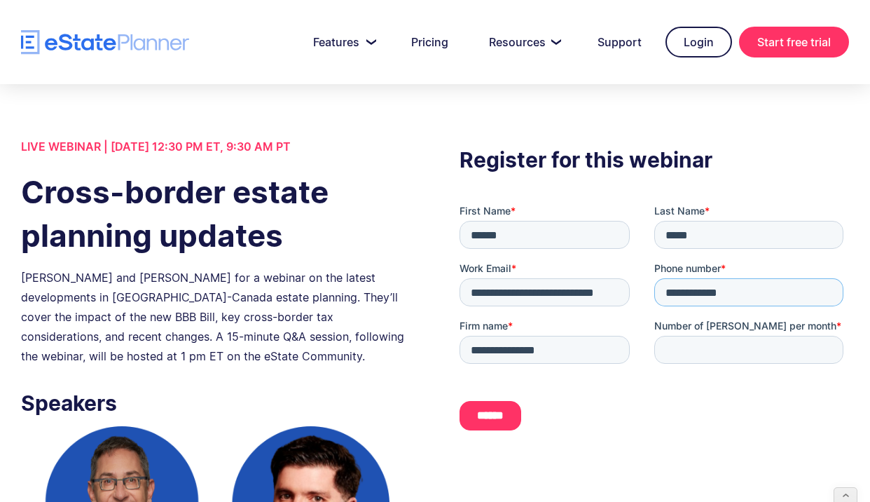 Image resolution: width=870 pixels, height=502 pixels. Describe the element at coordinates (216, 214) in the screenshot. I see `h1: Cross-border estate planning updates` at that location.